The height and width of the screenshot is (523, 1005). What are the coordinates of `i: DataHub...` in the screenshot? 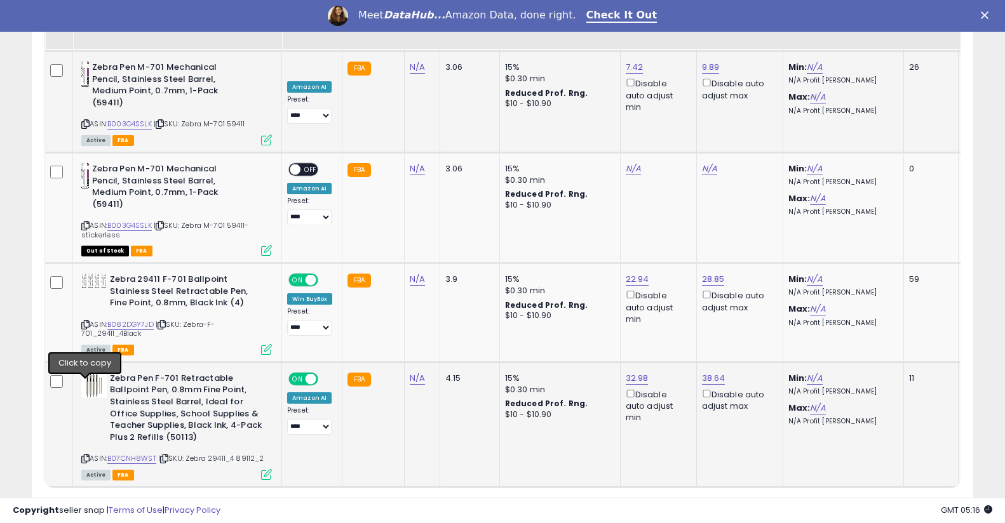 It's located at (414, 15).